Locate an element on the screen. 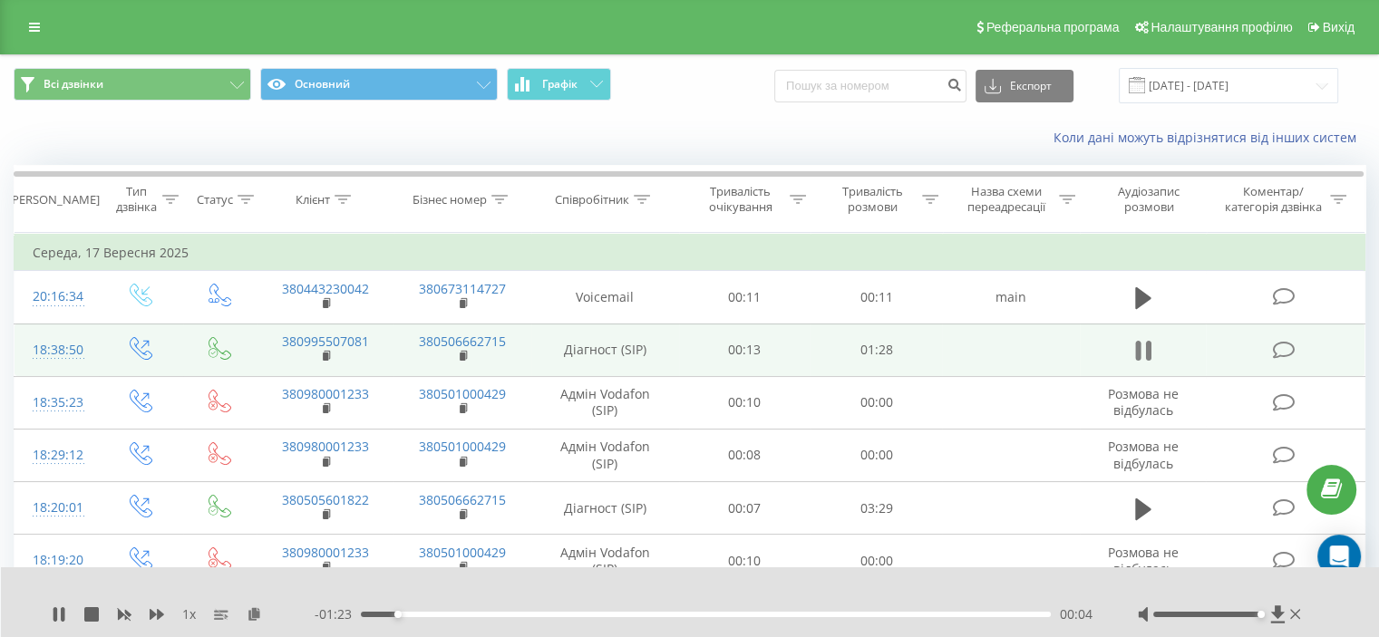 The width and height of the screenshot is (1379, 637). span: 1 x is located at coordinates (189, 615).